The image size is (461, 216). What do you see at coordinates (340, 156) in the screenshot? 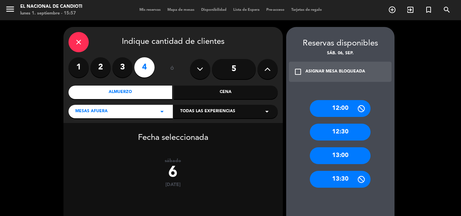
I see `div: 13:00` at bounding box center [340, 156].